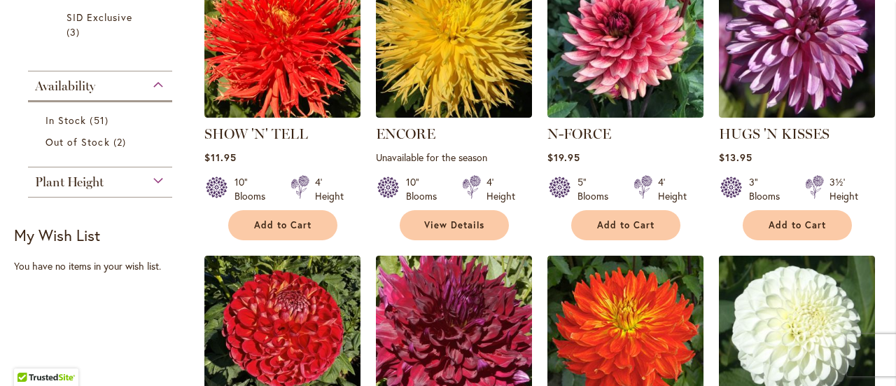 The height and width of the screenshot is (386, 896). I want to click on span: $11.95, so click(220, 157).